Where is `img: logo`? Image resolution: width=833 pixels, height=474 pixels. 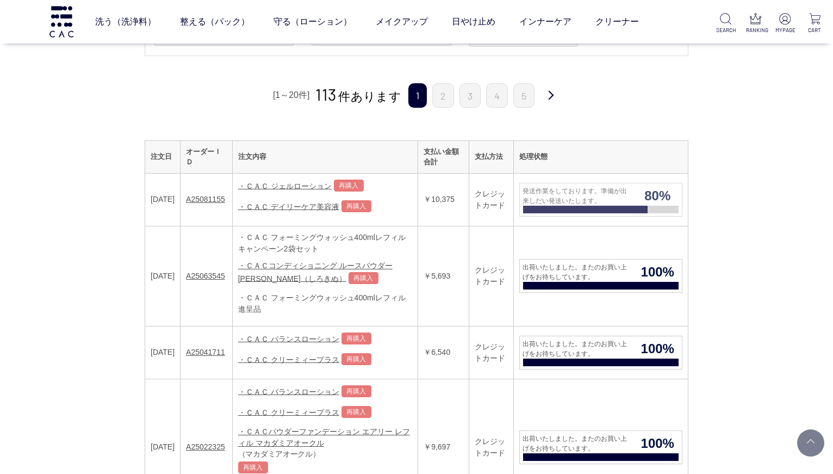
img: logo is located at coordinates (61, 21).